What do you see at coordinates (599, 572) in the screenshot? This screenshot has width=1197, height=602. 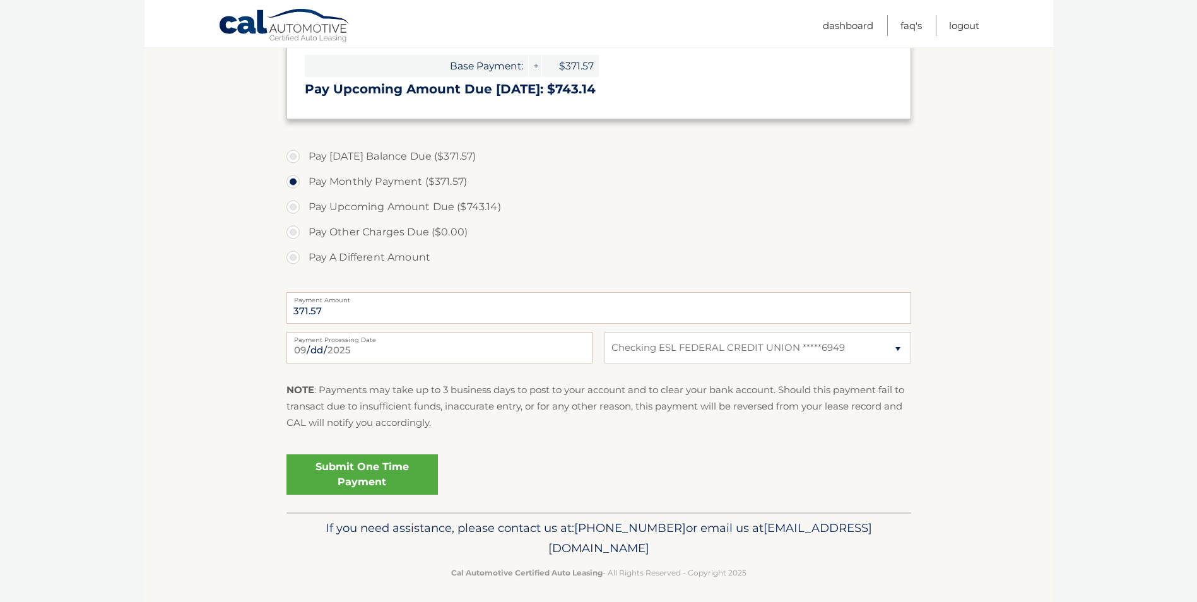 I see `p: - All Rights Reserved - Copyright 2025` at bounding box center [599, 572].